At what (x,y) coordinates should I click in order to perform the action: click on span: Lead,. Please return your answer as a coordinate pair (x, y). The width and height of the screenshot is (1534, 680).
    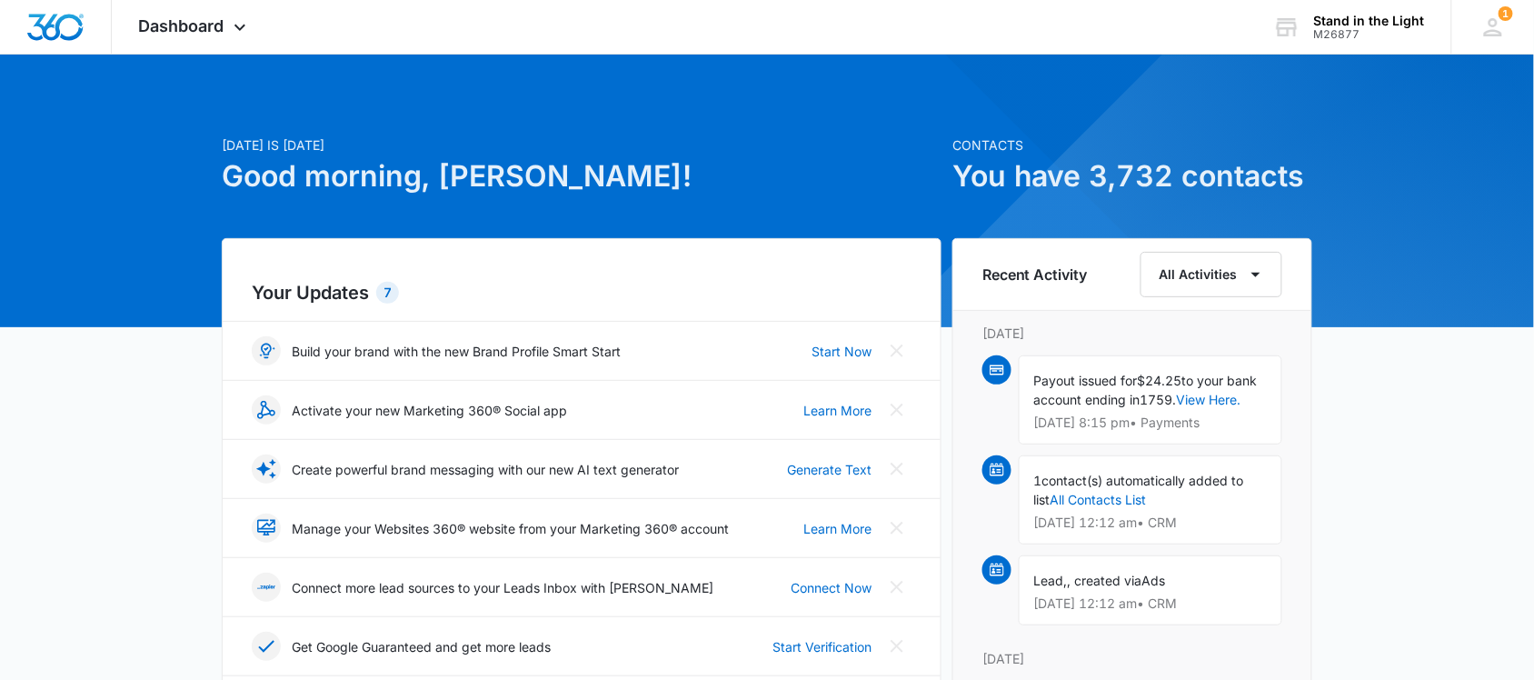
    Looking at the image, I should click on (1051, 580).